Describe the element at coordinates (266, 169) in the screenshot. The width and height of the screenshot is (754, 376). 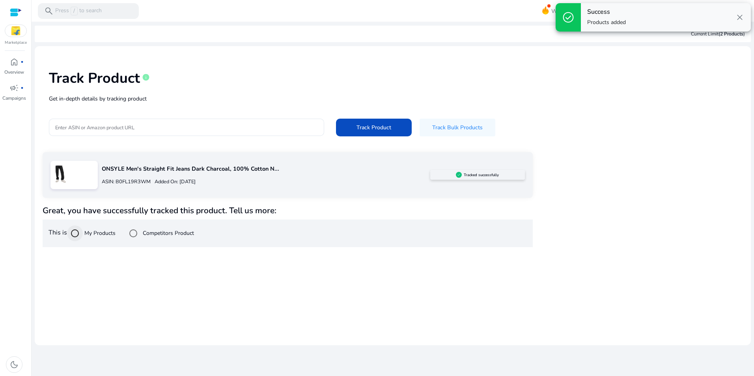
I see `p: ONSYLE Men's Straight Fit Jeans Dark Charcoal, 100% Cotton N...` at that location.